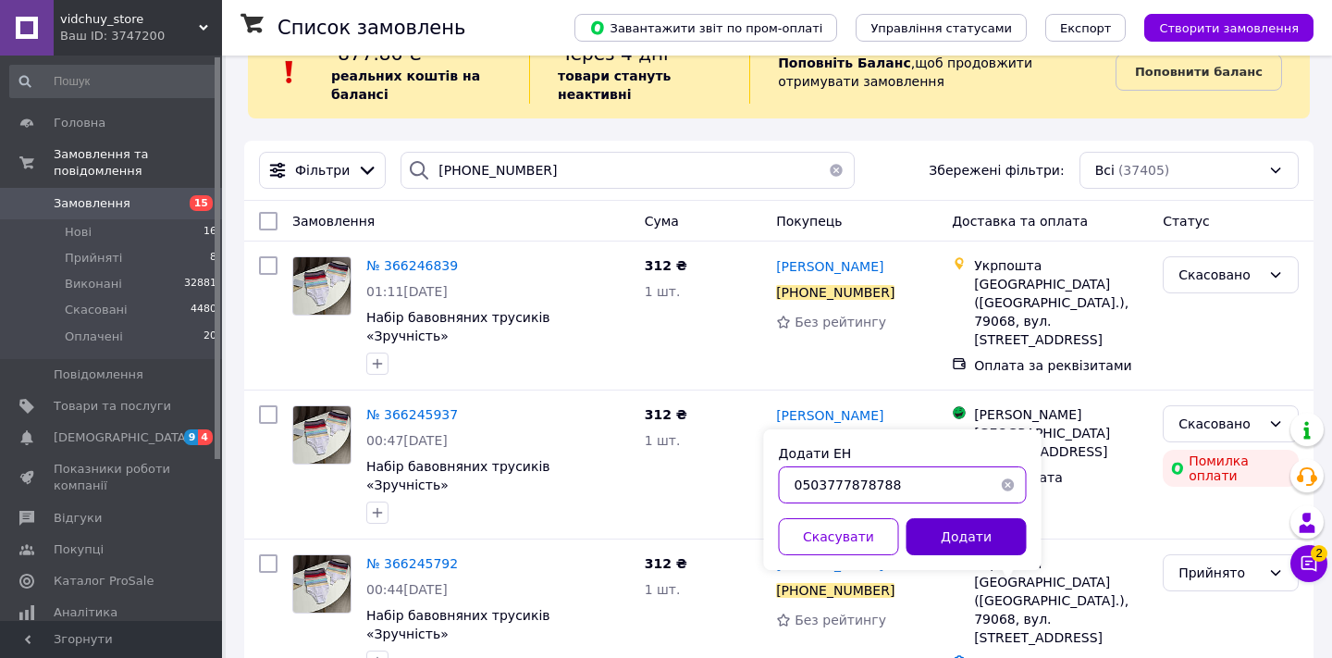 The width and height of the screenshot is (1332, 658). What do you see at coordinates (839, 536) in the screenshot?
I see `button: Скасувати` at bounding box center [839, 536].